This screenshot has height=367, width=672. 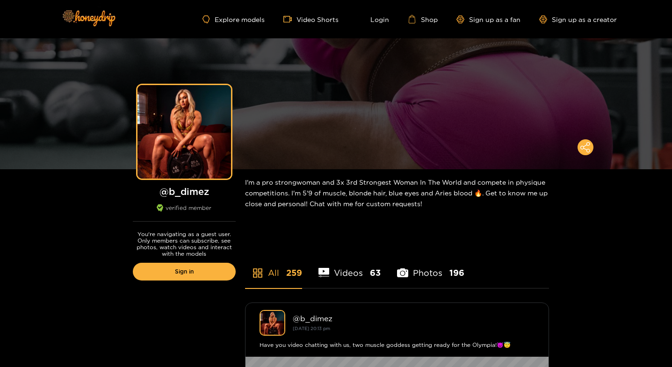 What do you see at coordinates (375, 273) in the screenshot?
I see `span: 63` at bounding box center [375, 273].